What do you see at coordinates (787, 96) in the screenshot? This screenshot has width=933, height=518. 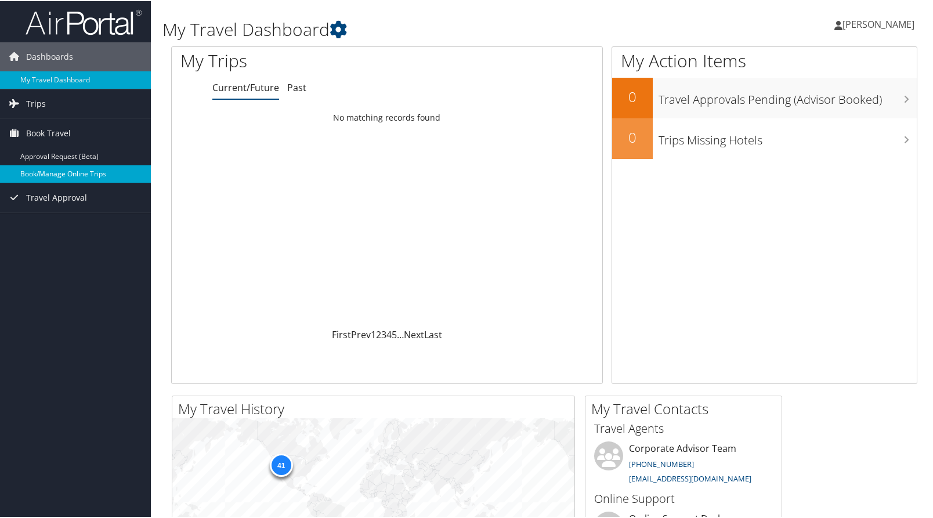 I see `h3: Travel Approvals Pending (Advisor Booked)` at bounding box center [787, 96].